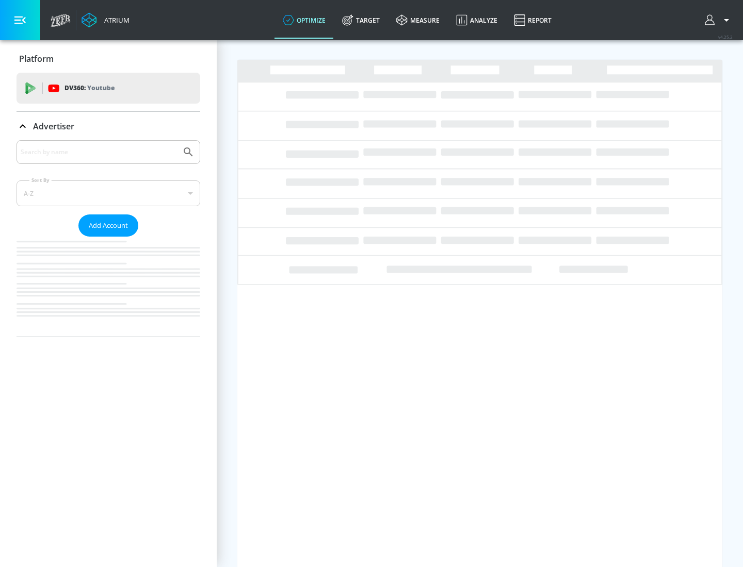 The height and width of the screenshot is (567, 743). What do you see at coordinates (115, 20) in the screenshot?
I see `div: Atrium` at bounding box center [115, 20].